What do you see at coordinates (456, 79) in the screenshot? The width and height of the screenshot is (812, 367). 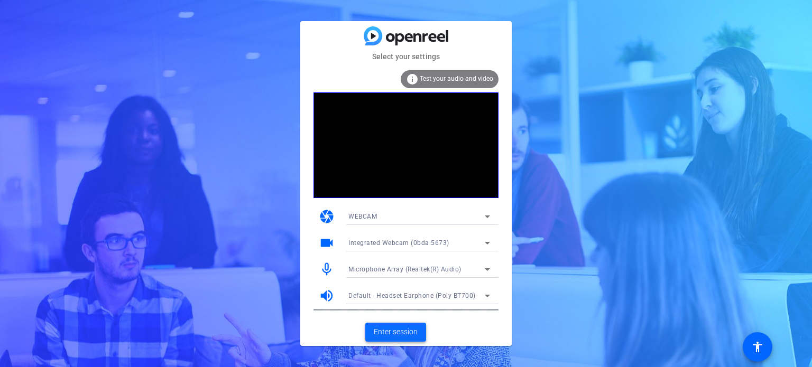 I see `span: Test your audio and video` at bounding box center [456, 79].